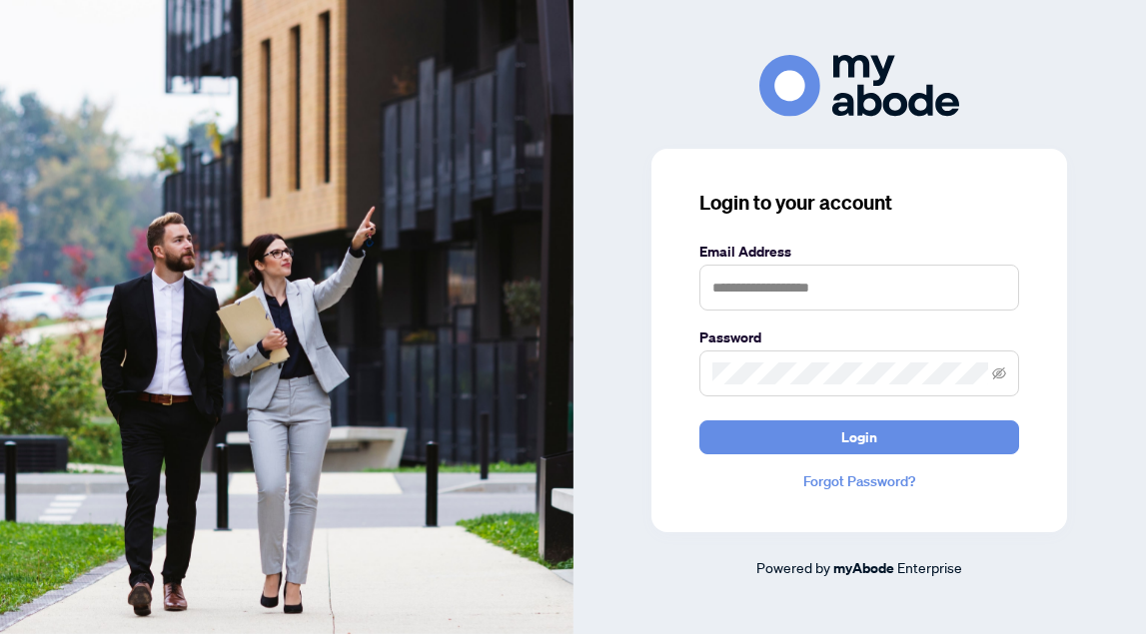  I want to click on label: Password, so click(859, 338).